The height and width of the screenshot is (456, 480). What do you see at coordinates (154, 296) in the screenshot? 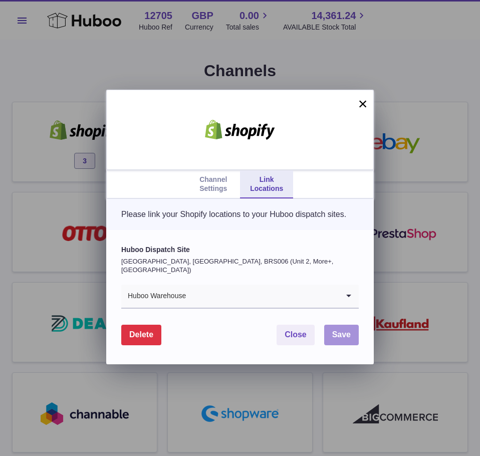
I see `span: Huboo Warehouse` at bounding box center [154, 296].